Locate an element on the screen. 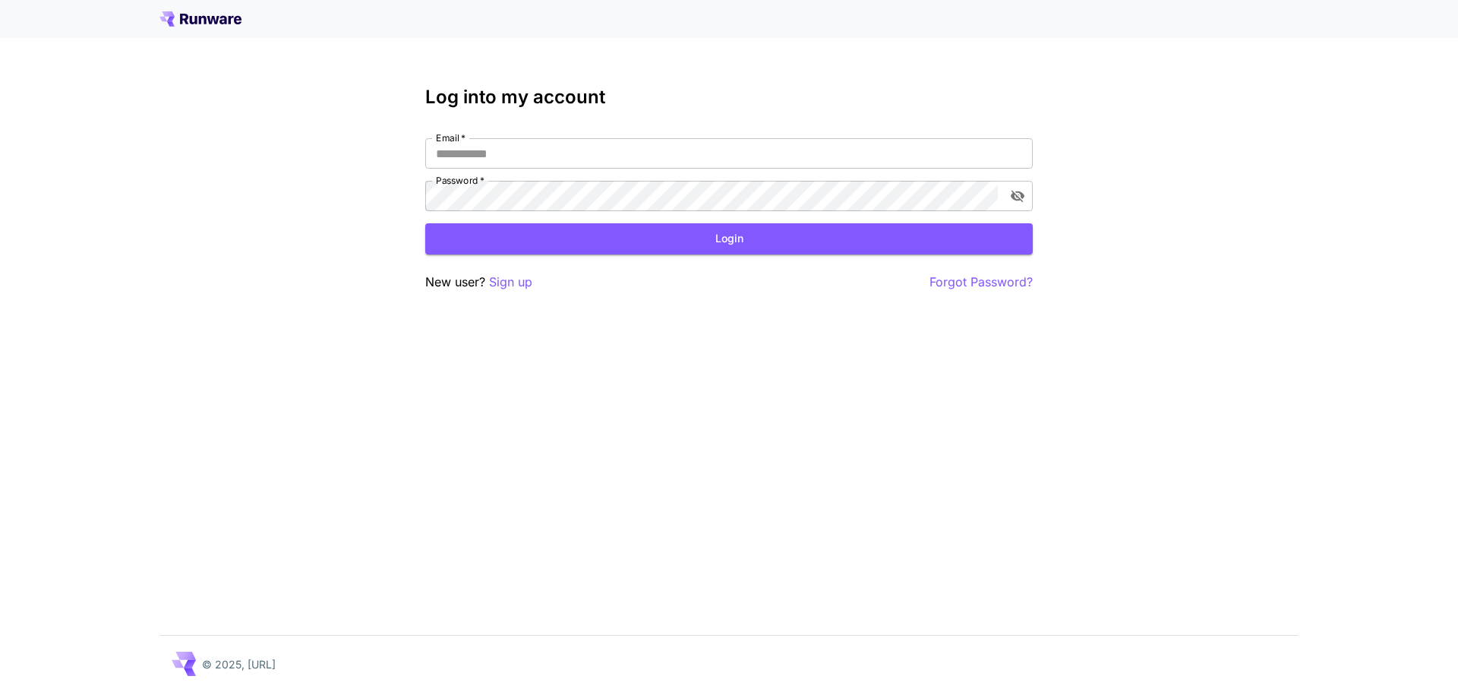 The height and width of the screenshot is (692, 1458). p: New user? is located at coordinates (478, 282).